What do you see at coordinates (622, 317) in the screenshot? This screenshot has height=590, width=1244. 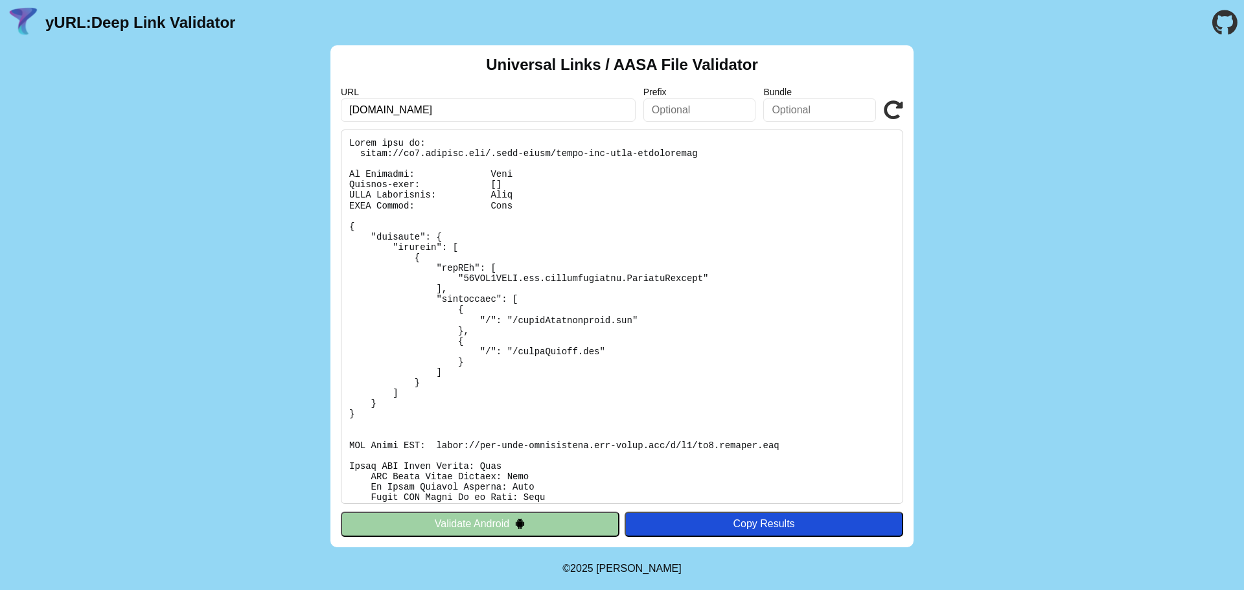 I see `pre: Lorem ipsu do: sitam://co7.adipisc.eli/.sedd-eiusm/tempo-inc-utla-etdoloremag Al Enimadmi: Veni Q...` at bounding box center [622, 317].